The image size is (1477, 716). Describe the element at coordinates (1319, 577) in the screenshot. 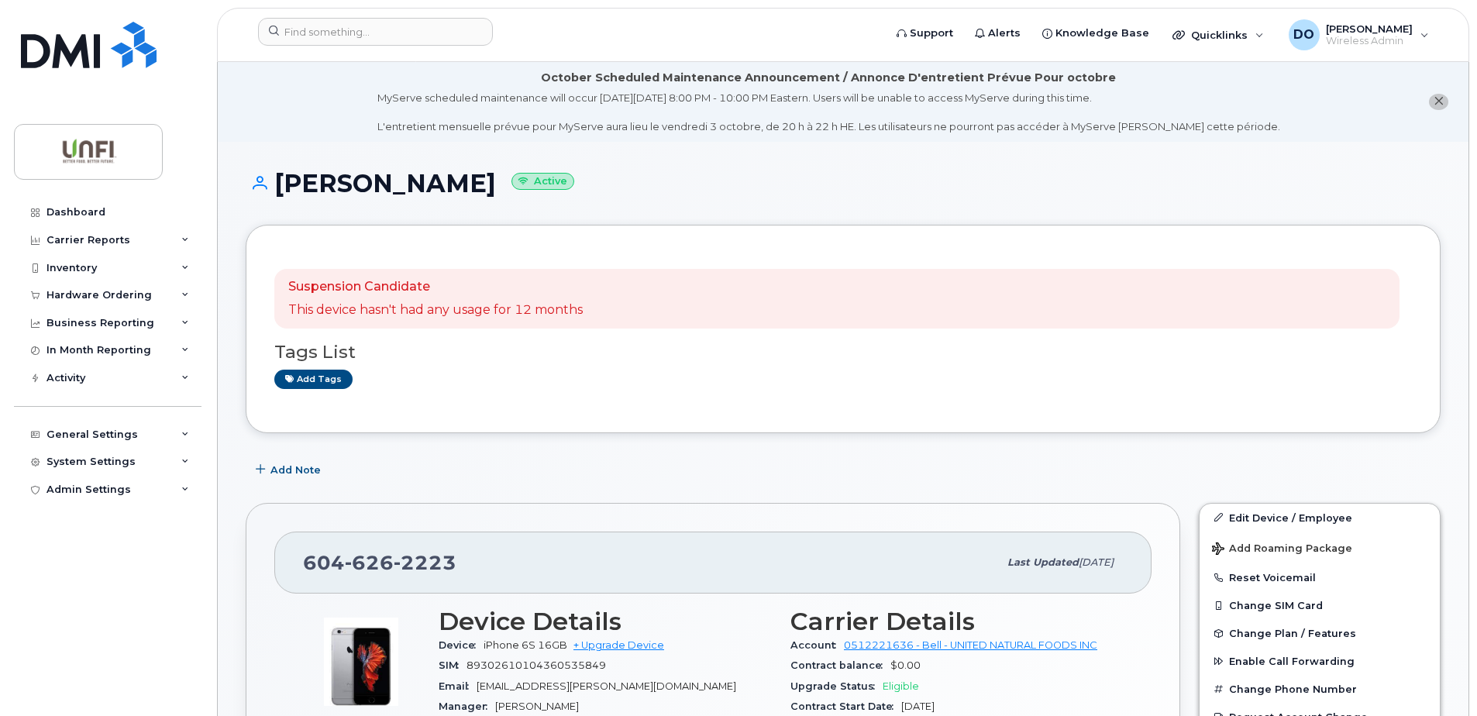

I see `button: Reset Voicemail` at that location.